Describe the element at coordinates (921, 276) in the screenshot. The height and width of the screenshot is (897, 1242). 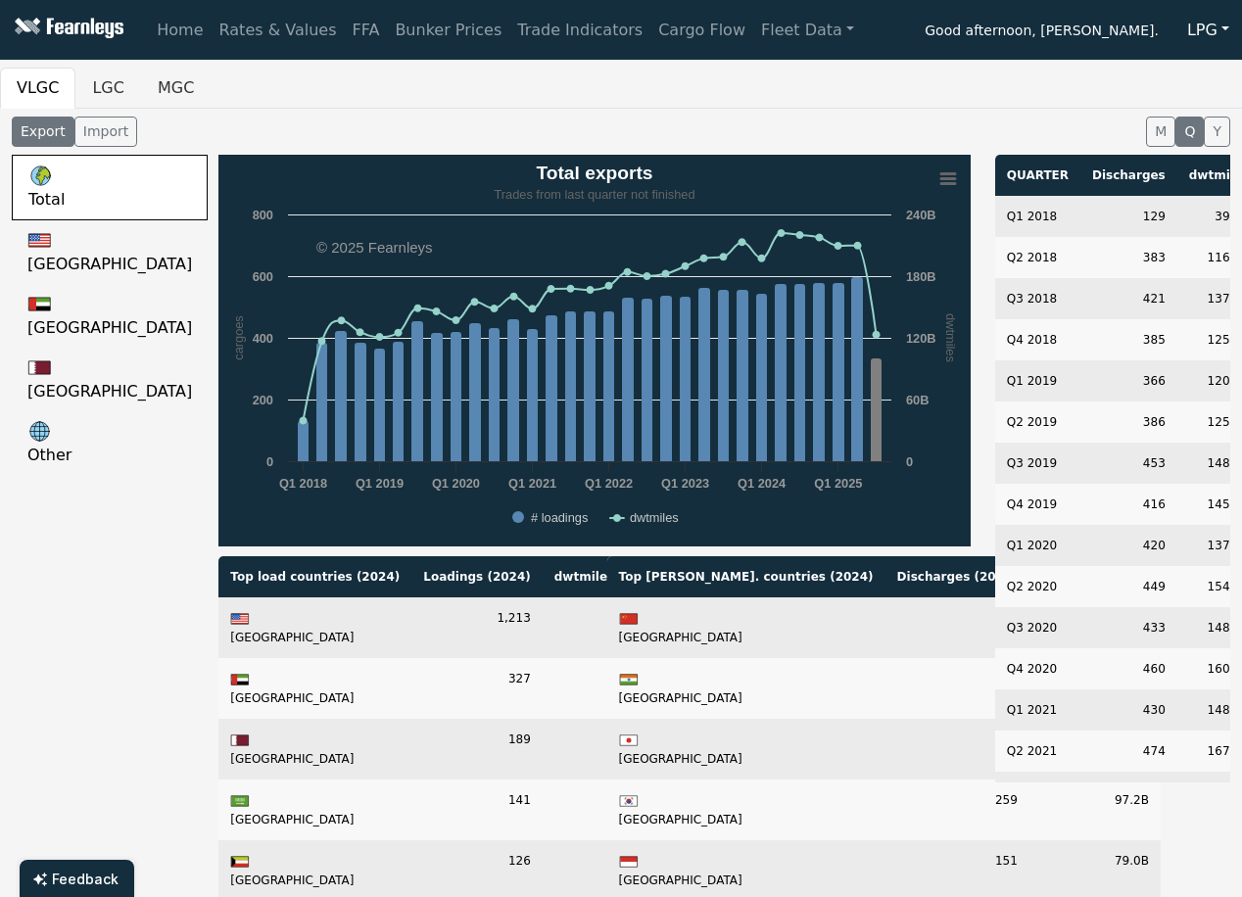
I see `text: 180B` at that location.